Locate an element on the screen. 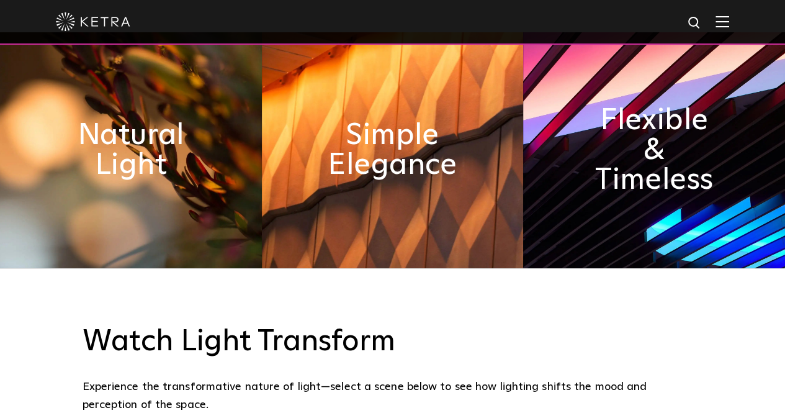  h2: Flexible & Timeless is located at coordinates (654, 150).